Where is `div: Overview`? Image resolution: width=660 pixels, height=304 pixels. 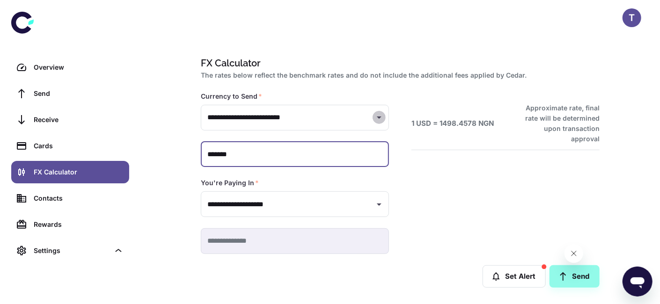 div: Overview is located at coordinates (79, 67).